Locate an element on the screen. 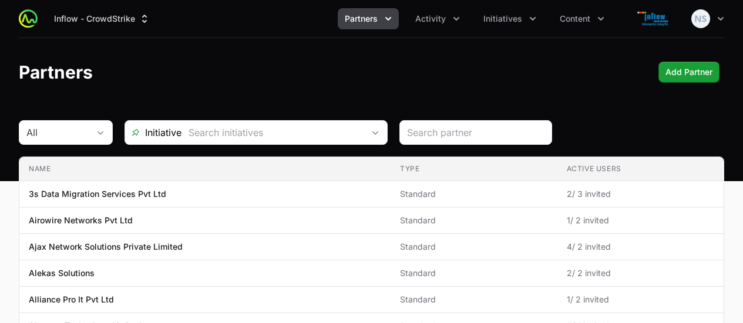 The width and height of the screenshot is (743, 323). button: Content is located at coordinates (582, 19).